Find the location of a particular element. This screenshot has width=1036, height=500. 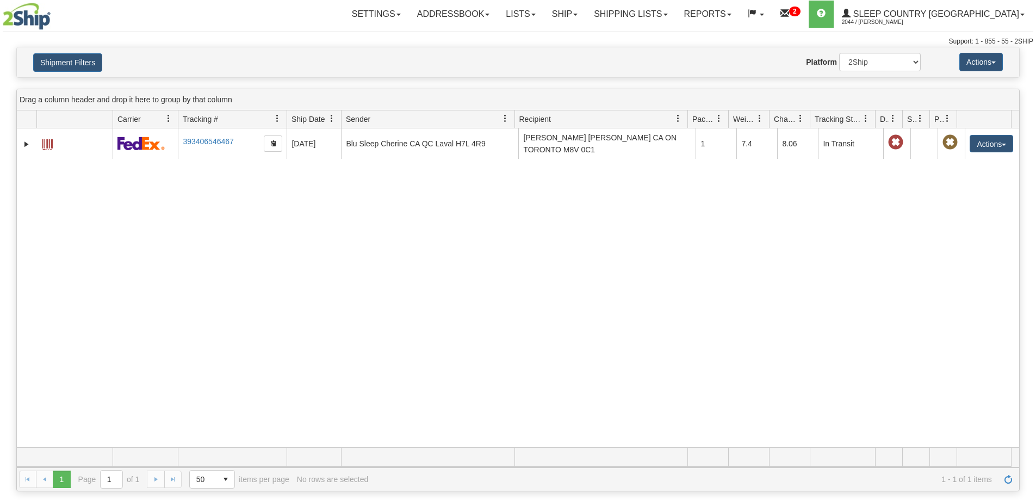

span: Charge is located at coordinates (785, 119).